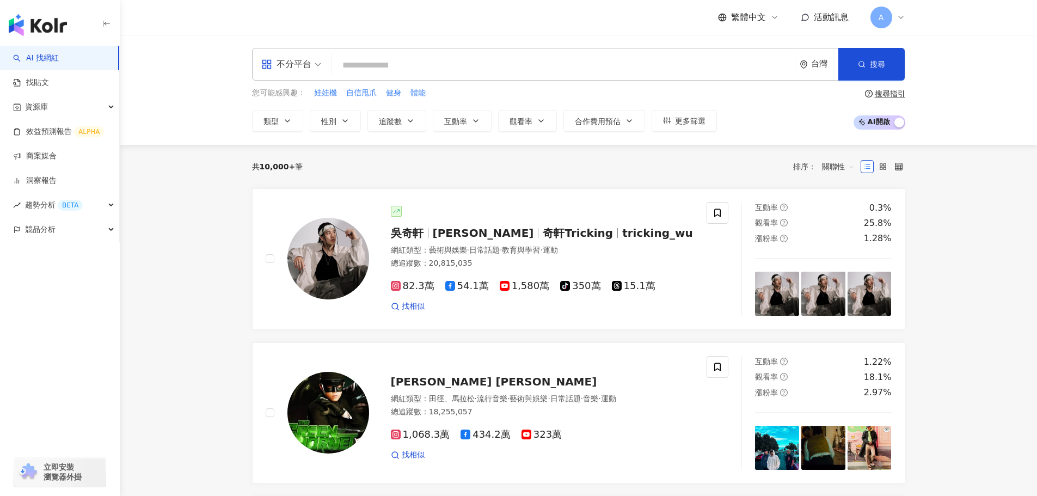 The image size is (1037, 496). Describe the element at coordinates (525, 286) in the screenshot. I see `span: 1,580萬` at that location.